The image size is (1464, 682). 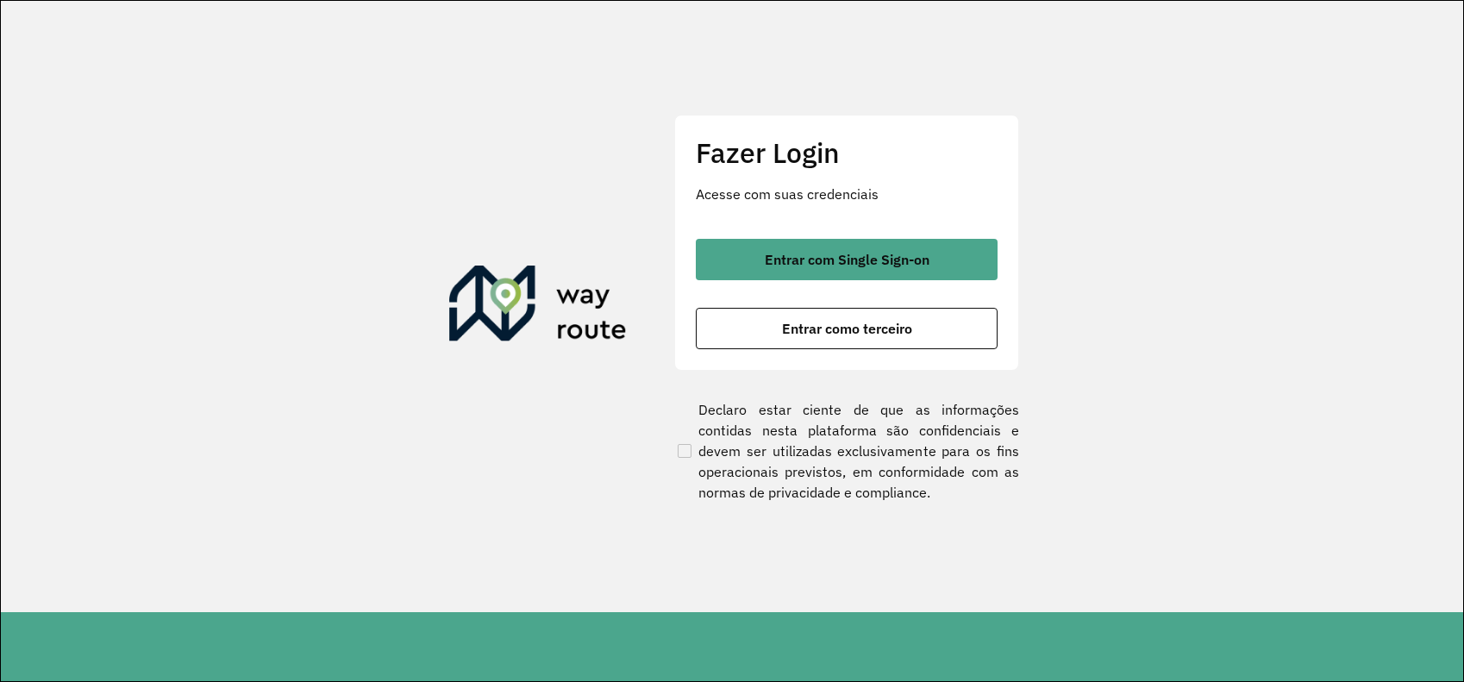 I want to click on h2: Fazer Login, so click(x=847, y=153).